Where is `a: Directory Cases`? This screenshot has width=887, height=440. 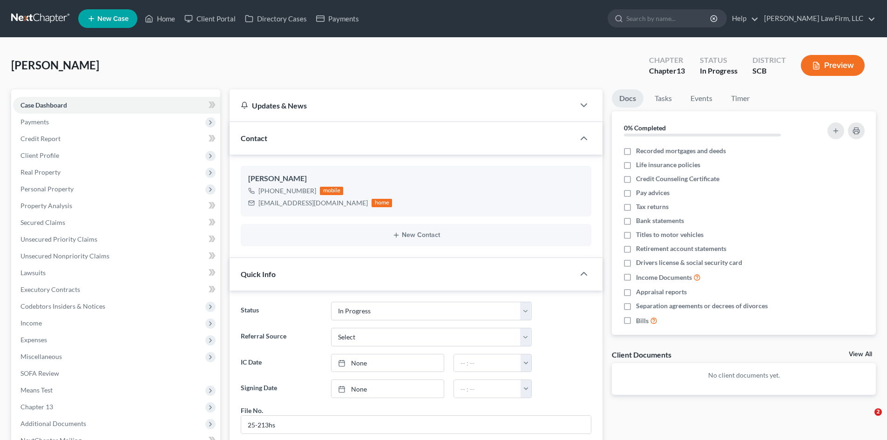 a: Directory Cases is located at coordinates (276, 19).